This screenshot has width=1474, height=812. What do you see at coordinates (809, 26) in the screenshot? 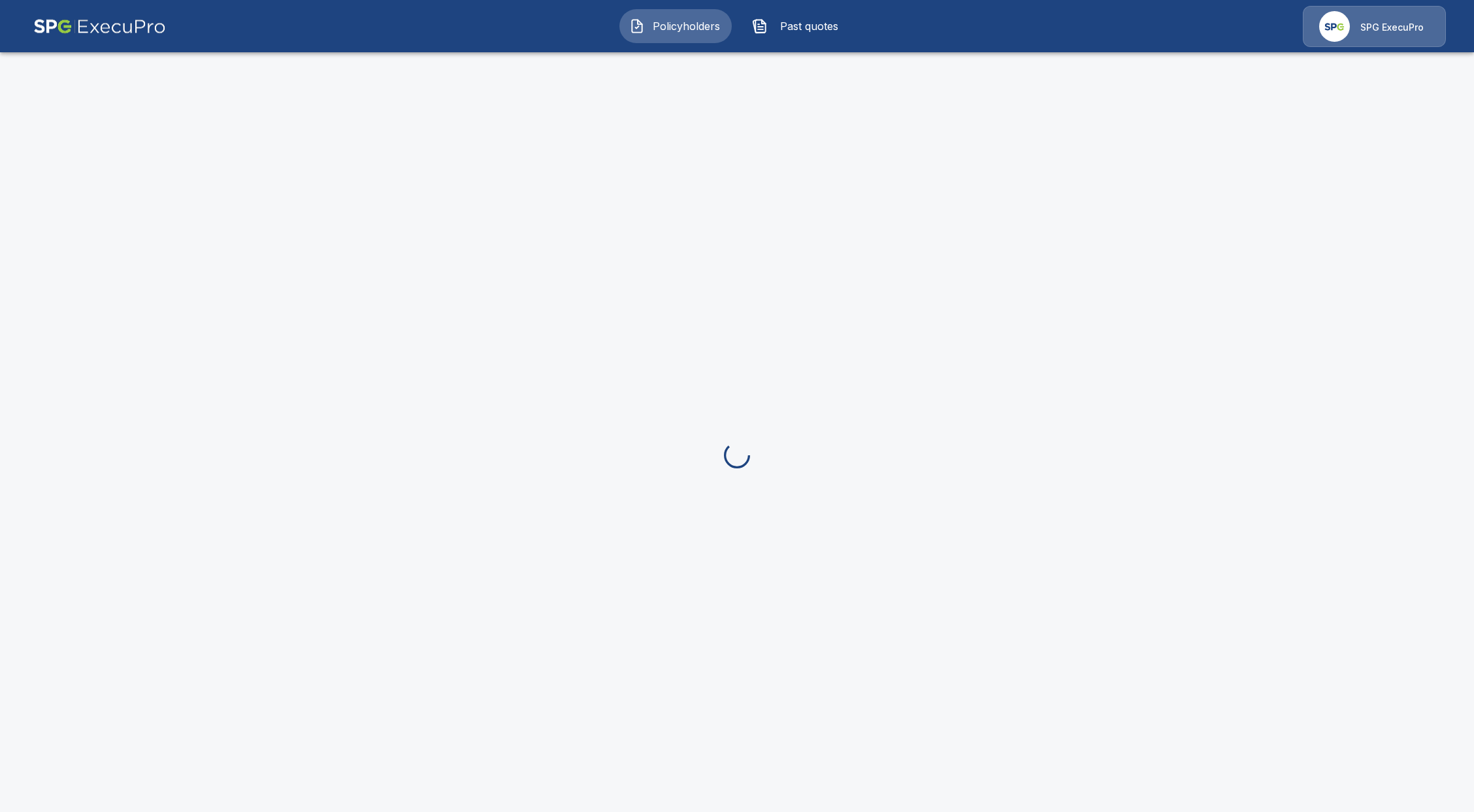
I see `span: Past quotes` at bounding box center [809, 26].